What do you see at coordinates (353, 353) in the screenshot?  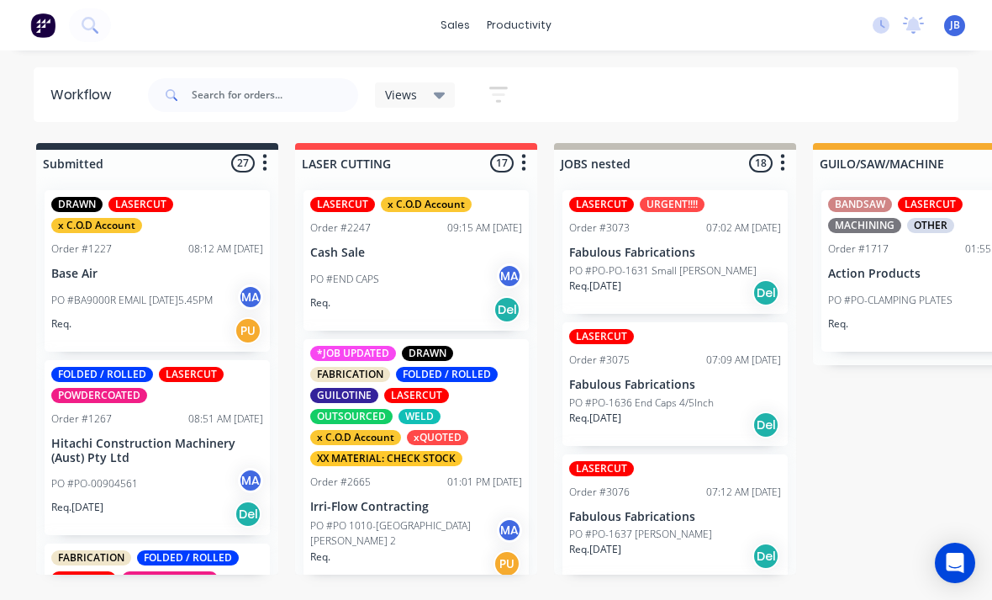 I see `div: *JOB UPDATED` at bounding box center [353, 353].